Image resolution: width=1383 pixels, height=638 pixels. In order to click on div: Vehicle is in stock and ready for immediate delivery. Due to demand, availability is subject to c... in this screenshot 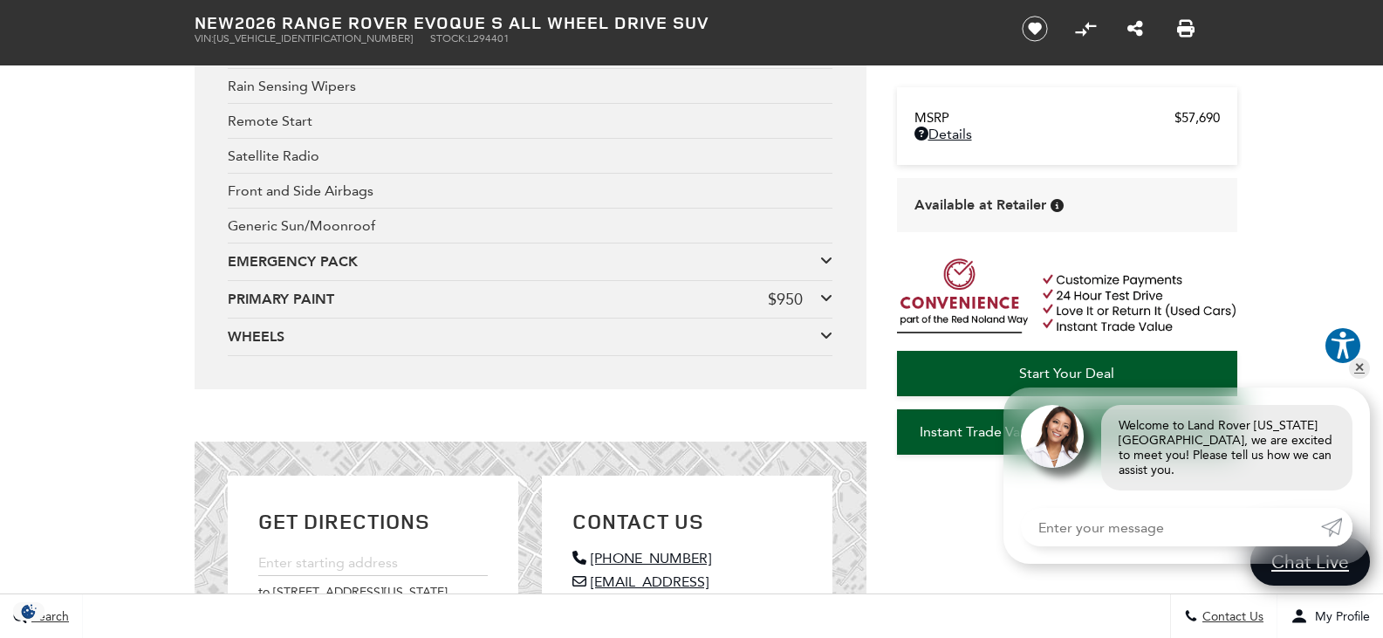, I will do `click(1057, 205)`.